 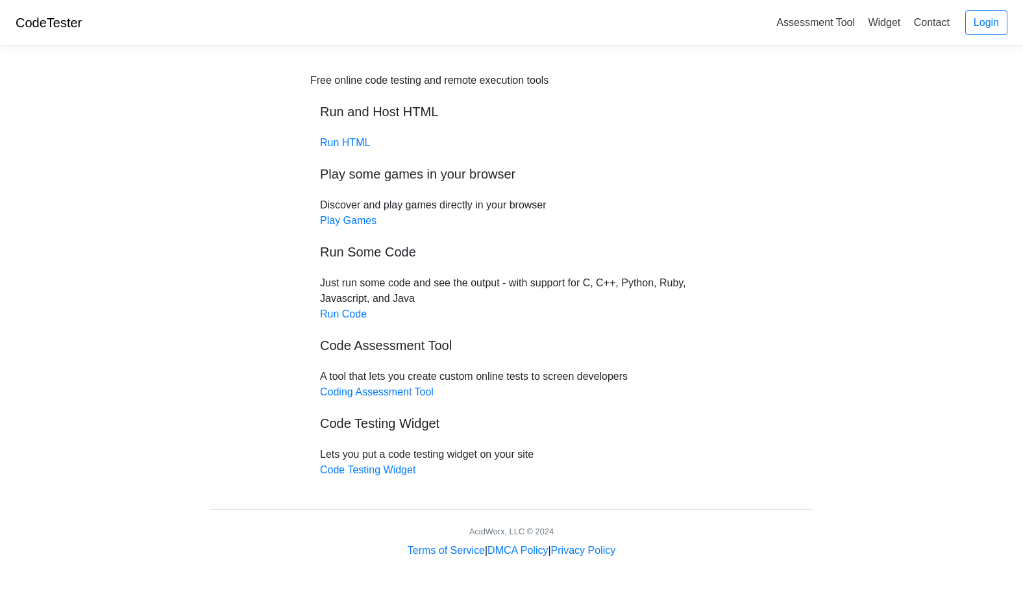 What do you see at coordinates (348, 220) in the screenshot?
I see `a: Play Games` at bounding box center [348, 220].